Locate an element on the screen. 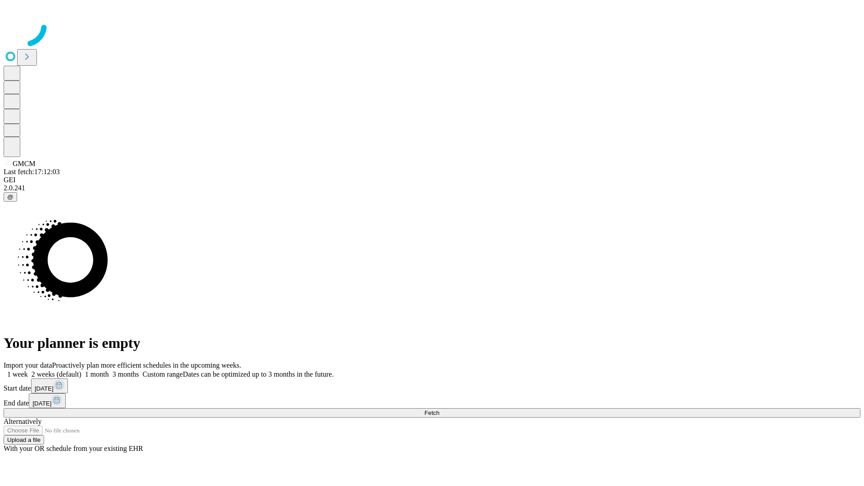 The width and height of the screenshot is (864, 486). span: 2 weeks (default) is located at coordinates (56, 374).